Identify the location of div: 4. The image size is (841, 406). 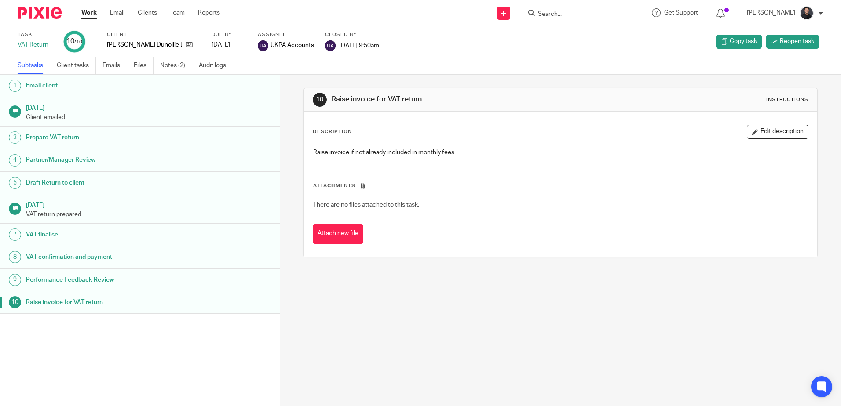
(15, 160).